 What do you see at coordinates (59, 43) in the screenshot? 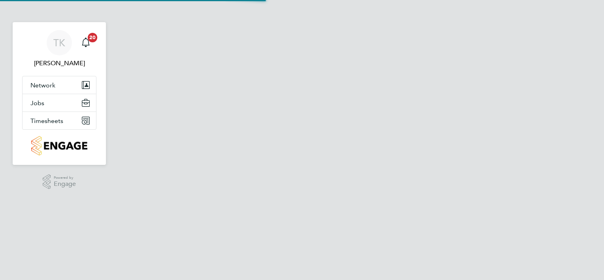
I see `span: TK` at bounding box center [59, 43].